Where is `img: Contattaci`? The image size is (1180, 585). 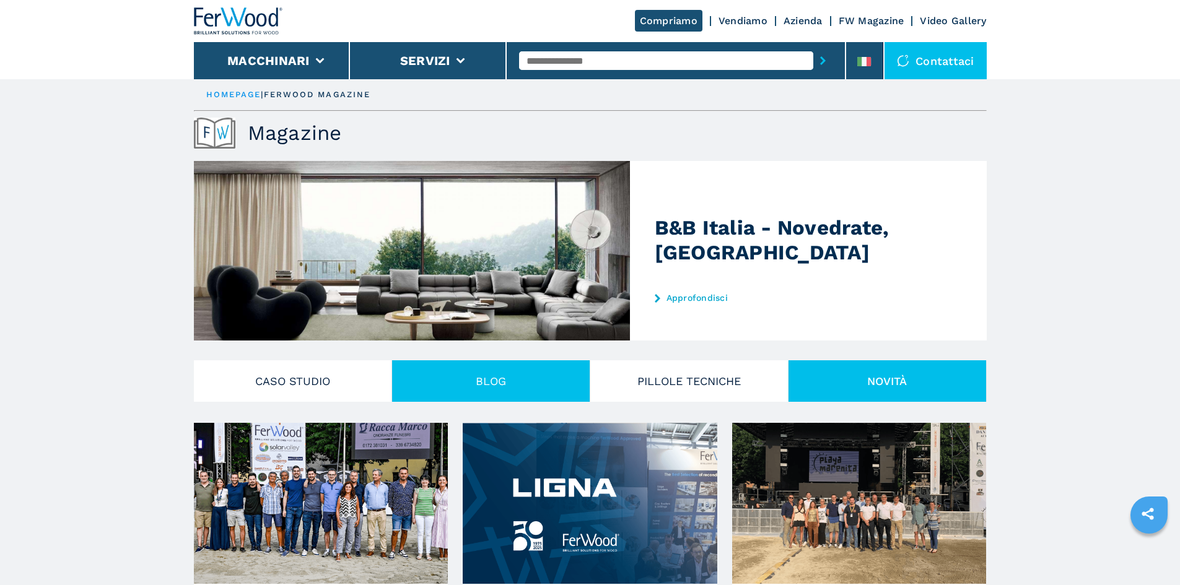
img: Contattaci is located at coordinates (903, 61).